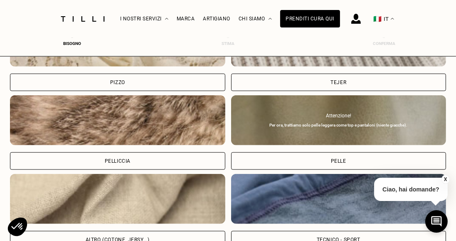 The height and width of the screenshot is (241, 456). Describe the element at coordinates (255, 19) in the screenshot. I see `div: Chi siamo` at that location.